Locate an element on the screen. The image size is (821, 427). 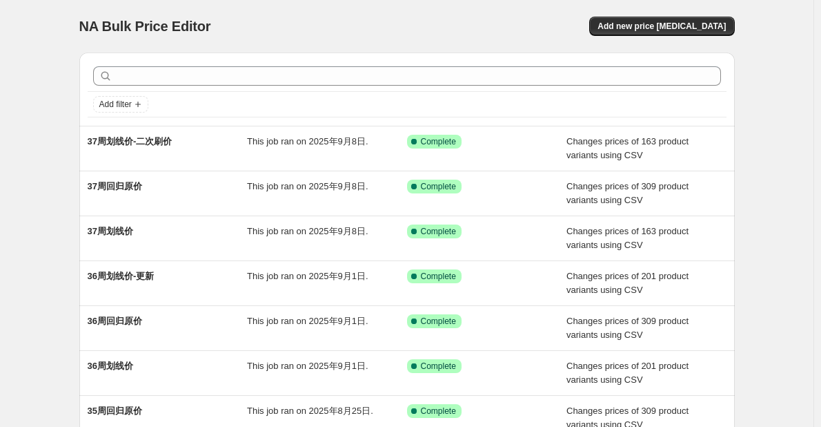
span: 35周回归原价 is located at coordinates (115, 410).